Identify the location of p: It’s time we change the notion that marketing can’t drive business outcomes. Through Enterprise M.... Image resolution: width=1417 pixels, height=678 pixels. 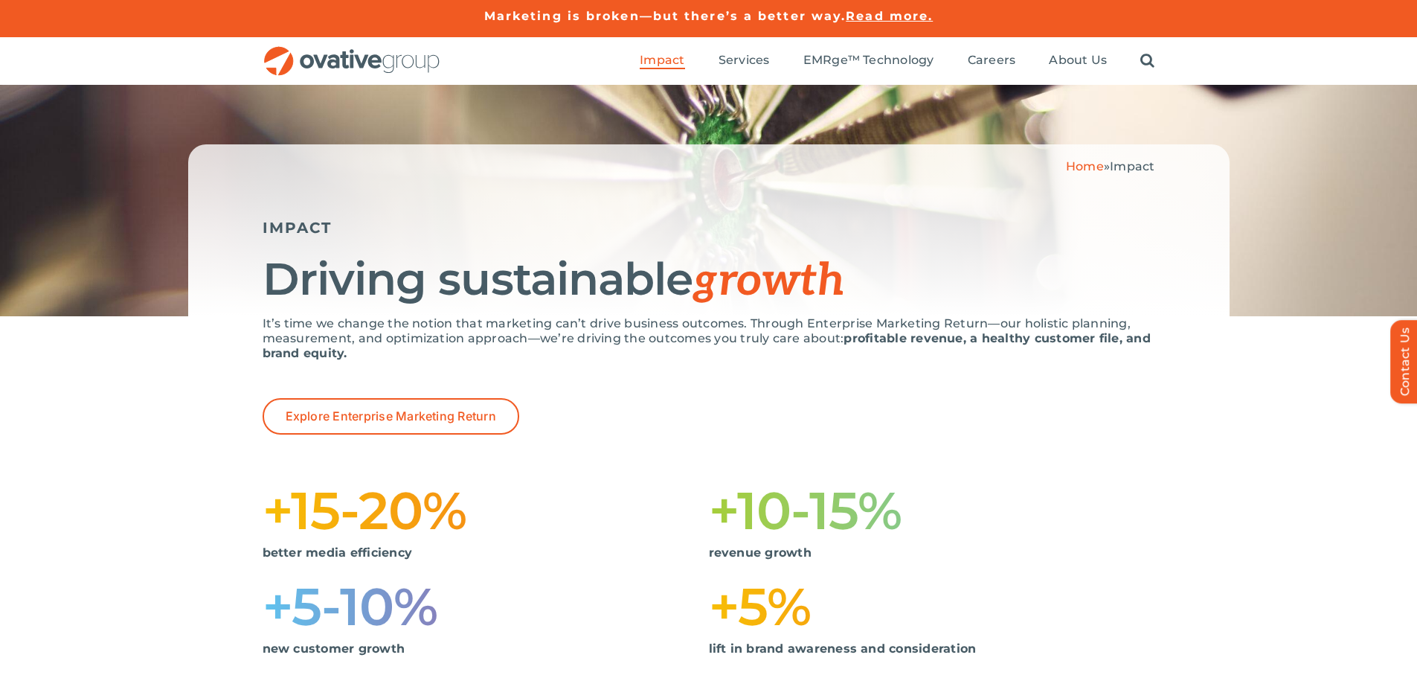
(709, 339).